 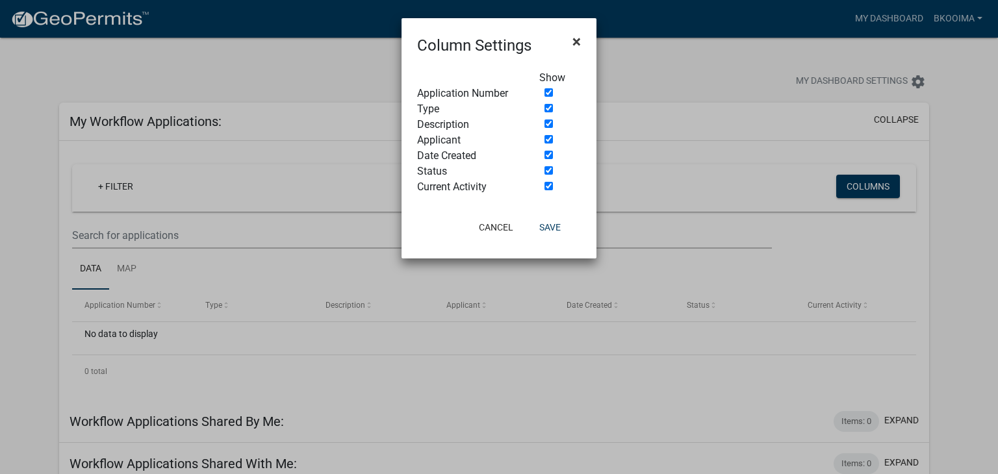 What do you see at coordinates (468, 171) in the screenshot?
I see `div: Status` at bounding box center [468, 171].